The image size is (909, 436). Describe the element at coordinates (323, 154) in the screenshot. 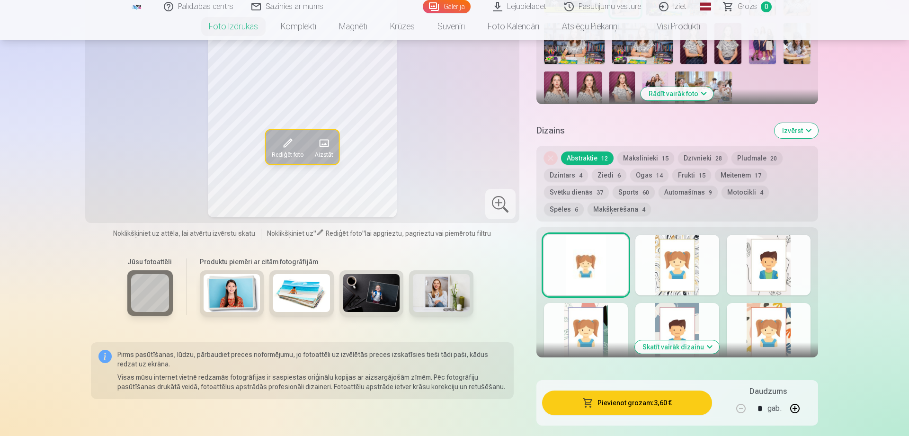

I see `span: Aizstāt` at that location.